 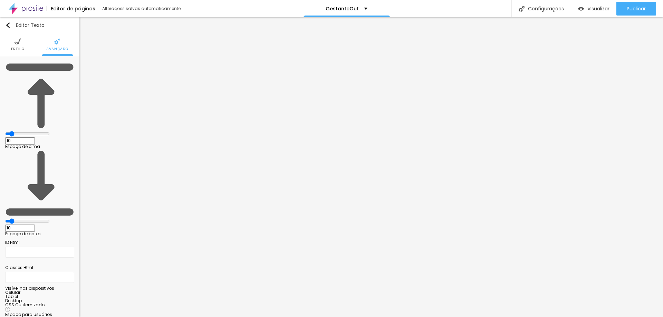 I want to click on div: Classes Html, so click(x=40, y=268).